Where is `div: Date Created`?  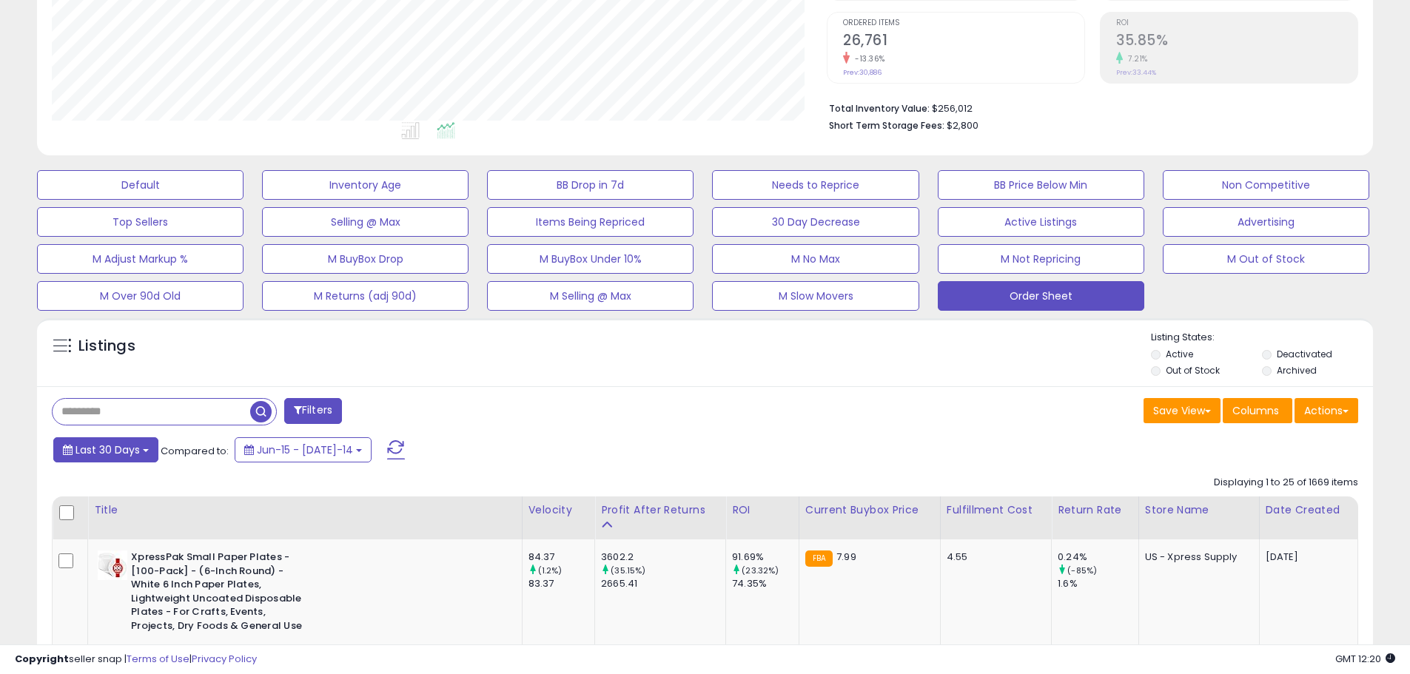 div: Date Created is located at coordinates (1309, 510).